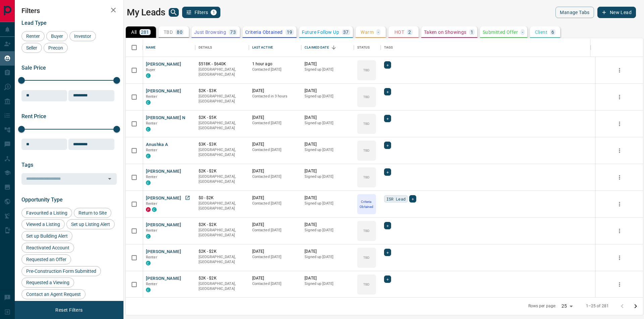 The height and width of the screenshot is (319, 644). What do you see at coordinates (500, 32) in the screenshot?
I see `p: Submitted Offer` at bounding box center [500, 32].